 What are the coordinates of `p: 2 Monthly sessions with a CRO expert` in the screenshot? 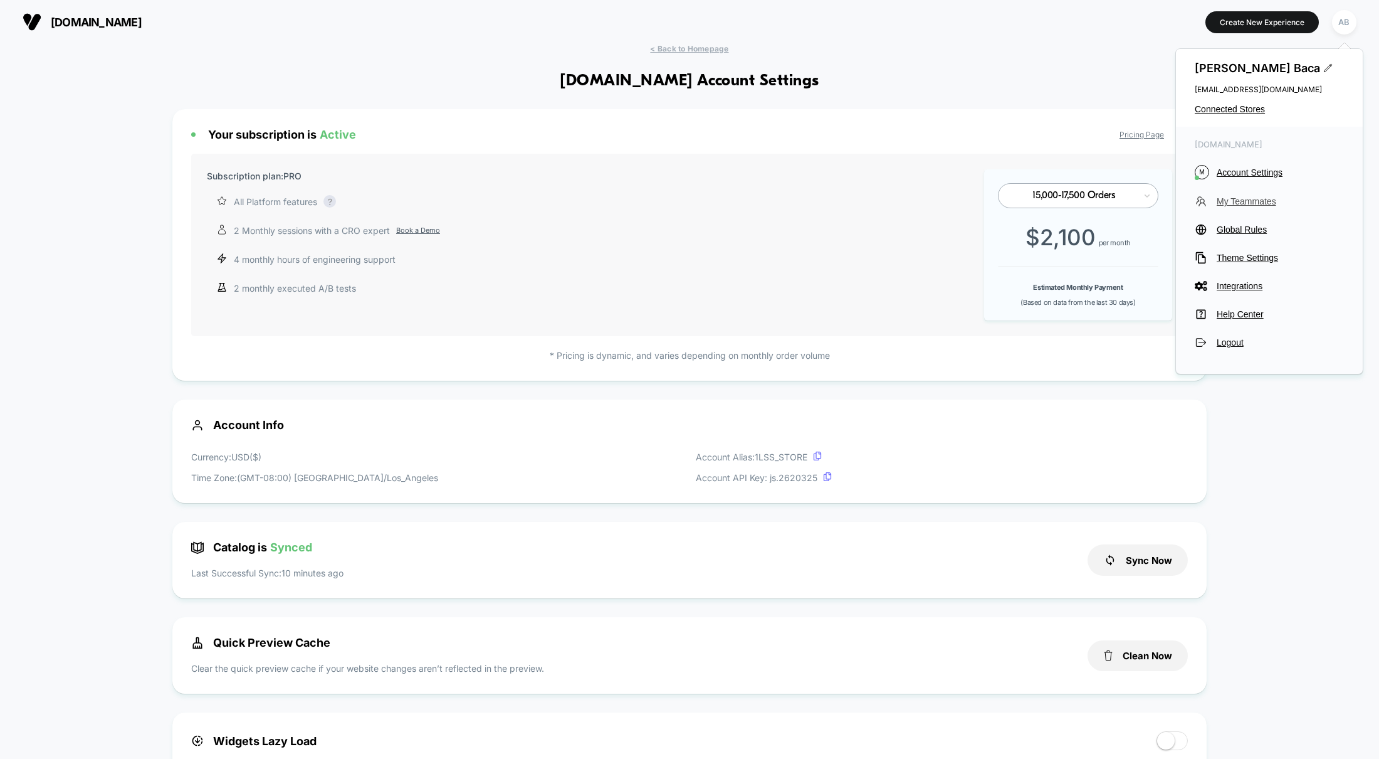 It's located at (337, 230).